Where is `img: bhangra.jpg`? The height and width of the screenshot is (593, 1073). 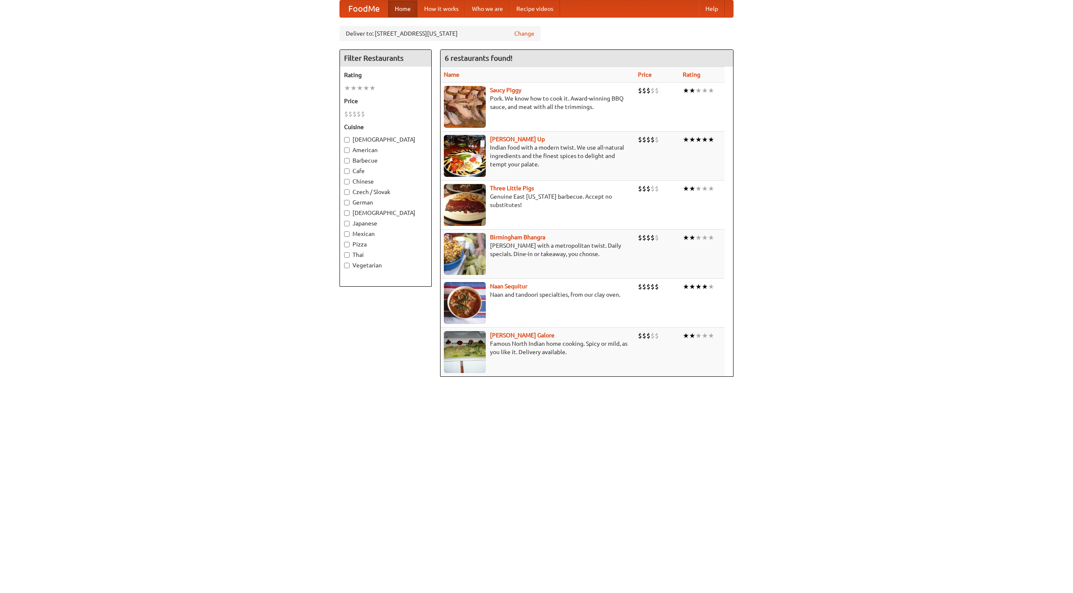 img: bhangra.jpg is located at coordinates (465, 254).